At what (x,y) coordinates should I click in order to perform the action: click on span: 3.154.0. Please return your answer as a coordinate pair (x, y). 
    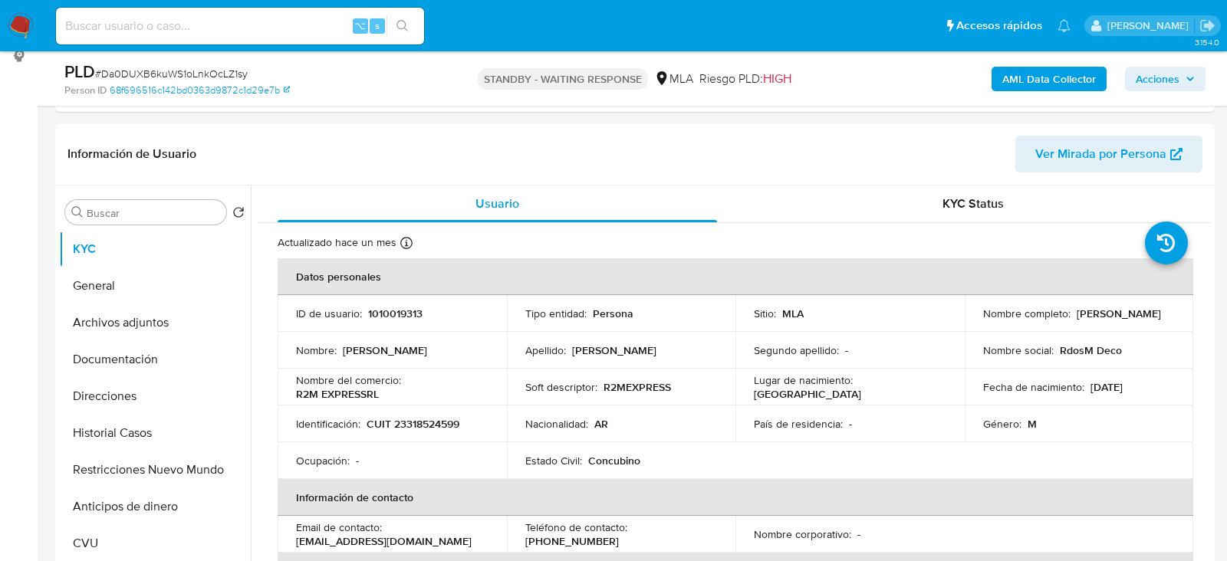
    Looking at the image, I should click on (1207, 42).